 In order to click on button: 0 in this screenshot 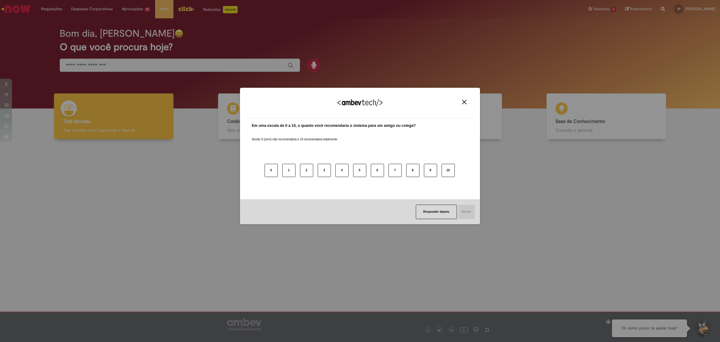, I will do `click(271, 170)`.